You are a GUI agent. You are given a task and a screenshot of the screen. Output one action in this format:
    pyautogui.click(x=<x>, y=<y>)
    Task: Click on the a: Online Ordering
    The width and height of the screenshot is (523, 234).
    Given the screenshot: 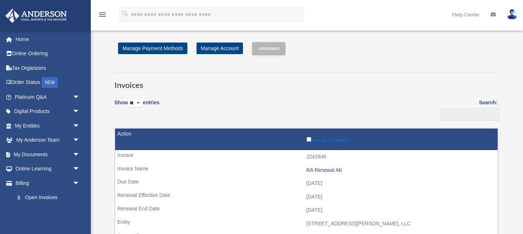 What is the action you would take?
    pyautogui.click(x=48, y=54)
    